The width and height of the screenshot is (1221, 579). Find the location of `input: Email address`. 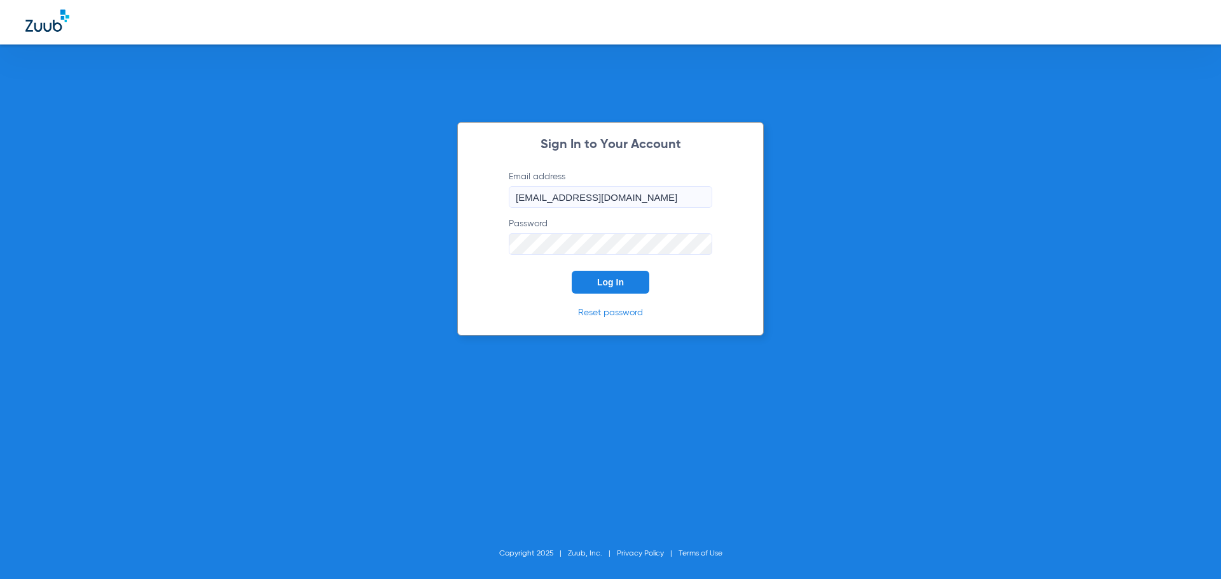

input: Email address is located at coordinates (611, 197).